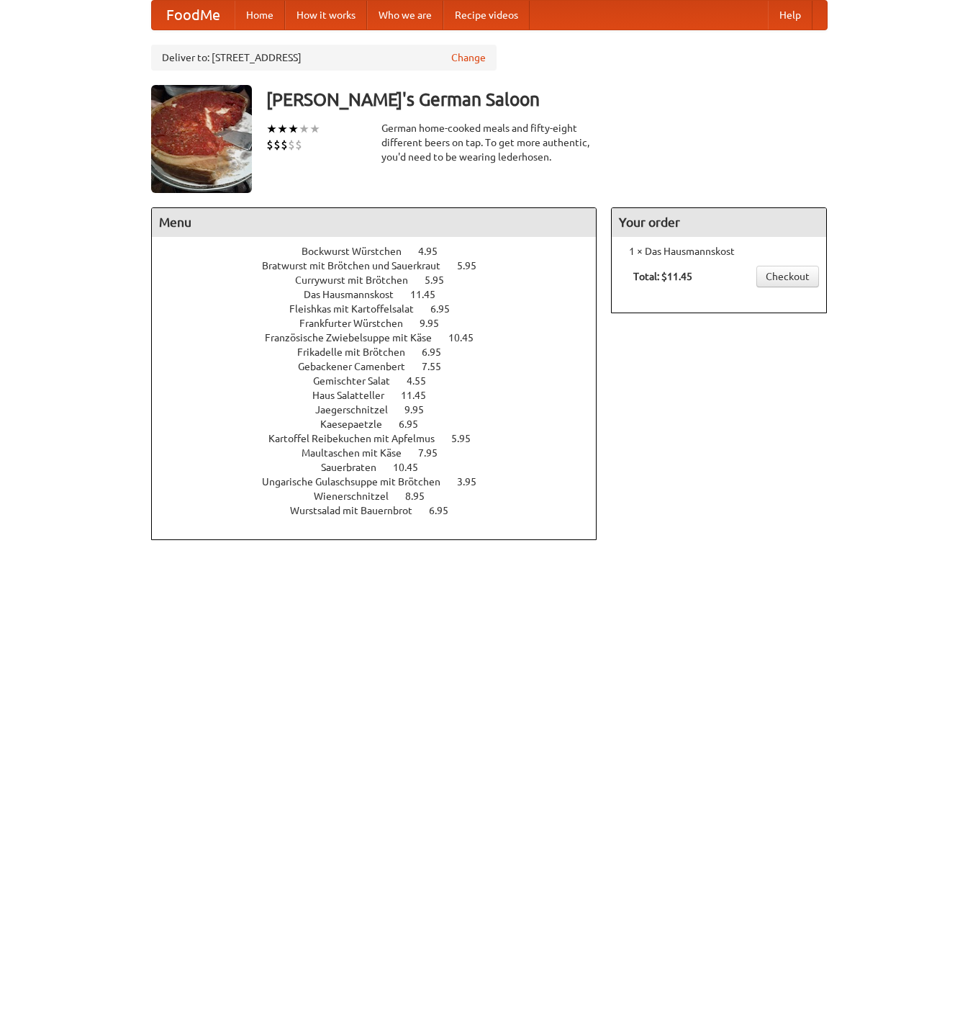  I want to click on span: 7.55, so click(438, 366).